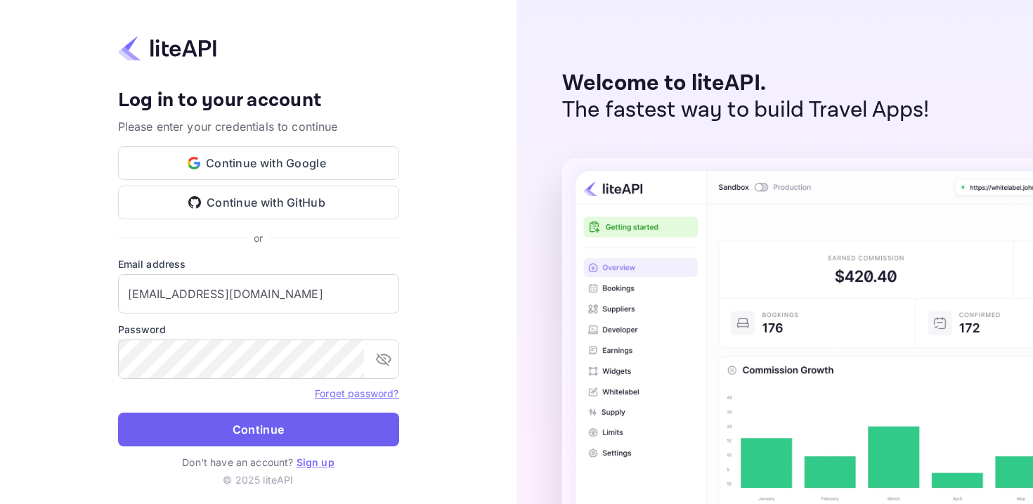 This screenshot has width=1033, height=504. I want to click on img: liteapi, so click(167, 48).